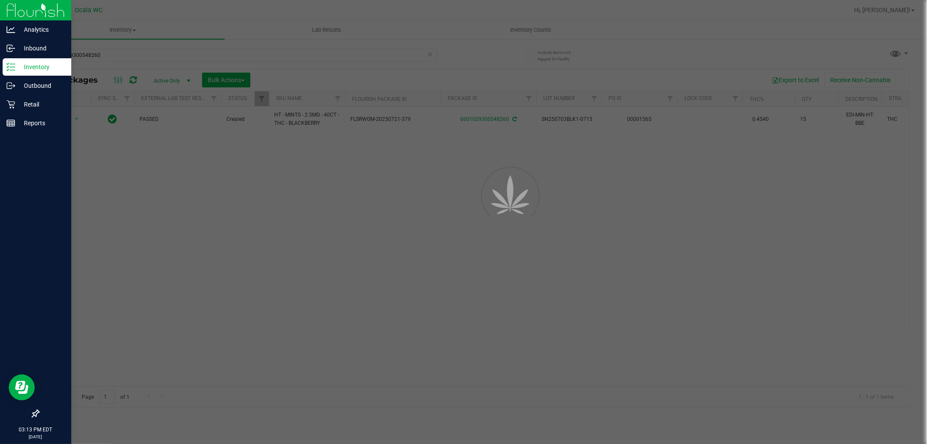  What do you see at coordinates (11, 86) in the screenshot?
I see `inline-svg: Outbound` at bounding box center [11, 86].